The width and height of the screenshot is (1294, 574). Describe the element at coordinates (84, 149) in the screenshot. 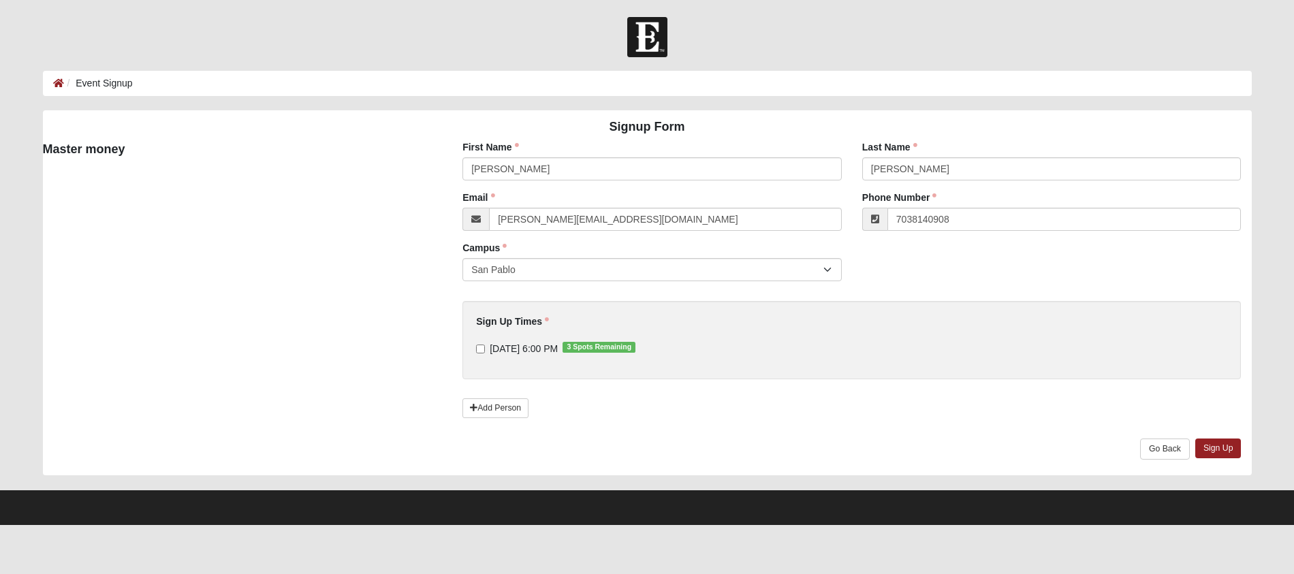

I see `strong: Master money` at that location.